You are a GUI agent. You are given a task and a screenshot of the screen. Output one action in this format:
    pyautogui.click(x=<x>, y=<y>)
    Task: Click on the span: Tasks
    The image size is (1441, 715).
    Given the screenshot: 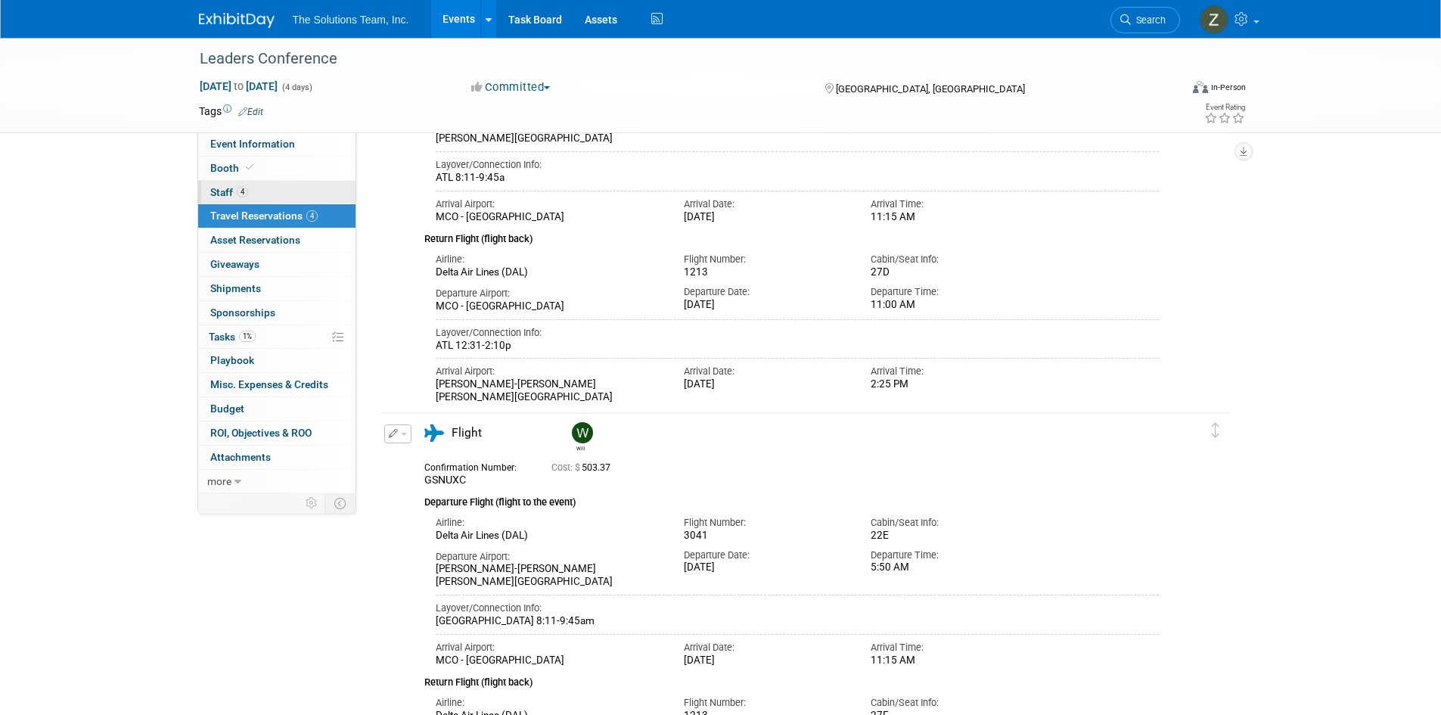 What is the action you would take?
    pyautogui.click(x=232, y=337)
    